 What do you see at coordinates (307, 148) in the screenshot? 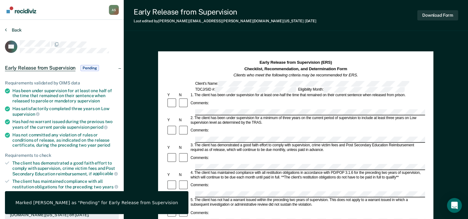
I see `div: 3. The client has demonstrated a good faith effort to comply with supervision, crime victim fees ...` at bounding box center [307, 148].